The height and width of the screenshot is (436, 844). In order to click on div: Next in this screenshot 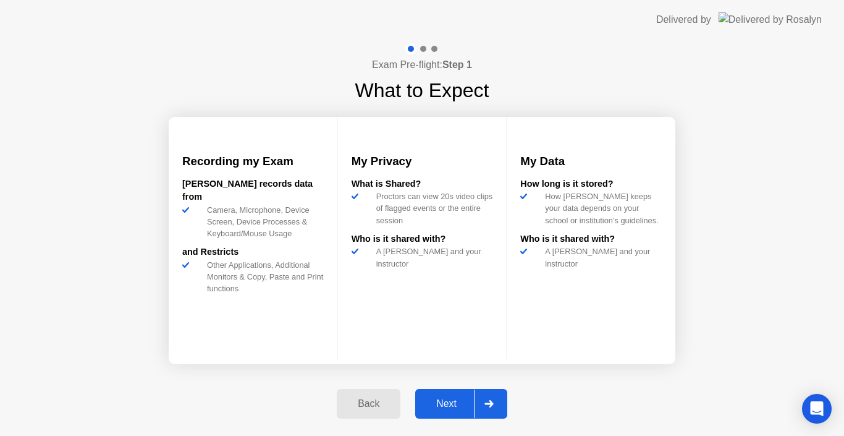, I will do `click(446, 404)`.